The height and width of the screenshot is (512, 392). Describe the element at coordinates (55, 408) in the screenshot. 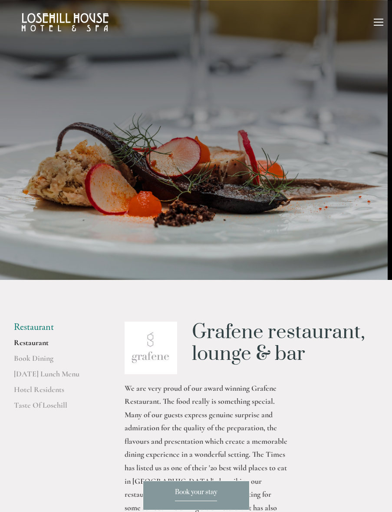

I see `a: Taste Of Losehill` at that location.